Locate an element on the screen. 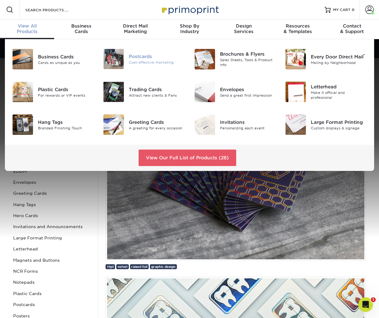 This screenshot has width=379, height=318. div: Marketing is located at coordinates (135, 29).